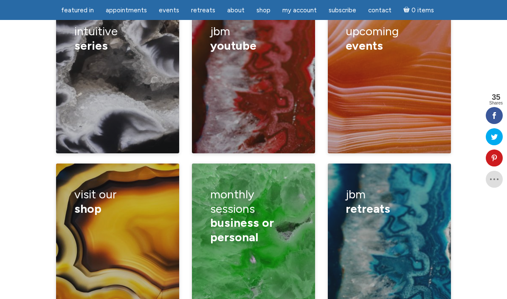 The image size is (507, 299). What do you see at coordinates (203, 10) in the screenshot?
I see `a: Retreats` at bounding box center [203, 10].